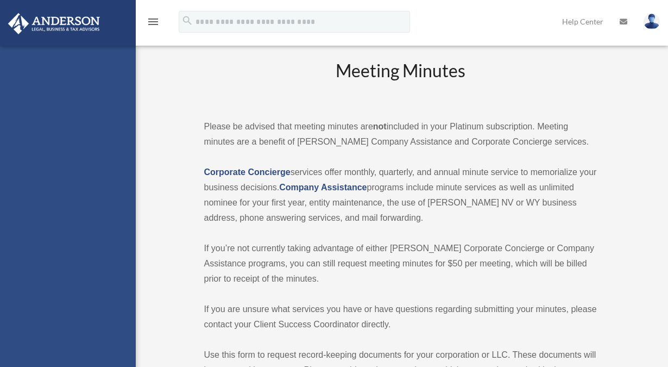 The image size is (668, 367). What do you see at coordinates (153, 22) in the screenshot?
I see `i: menu` at bounding box center [153, 22].